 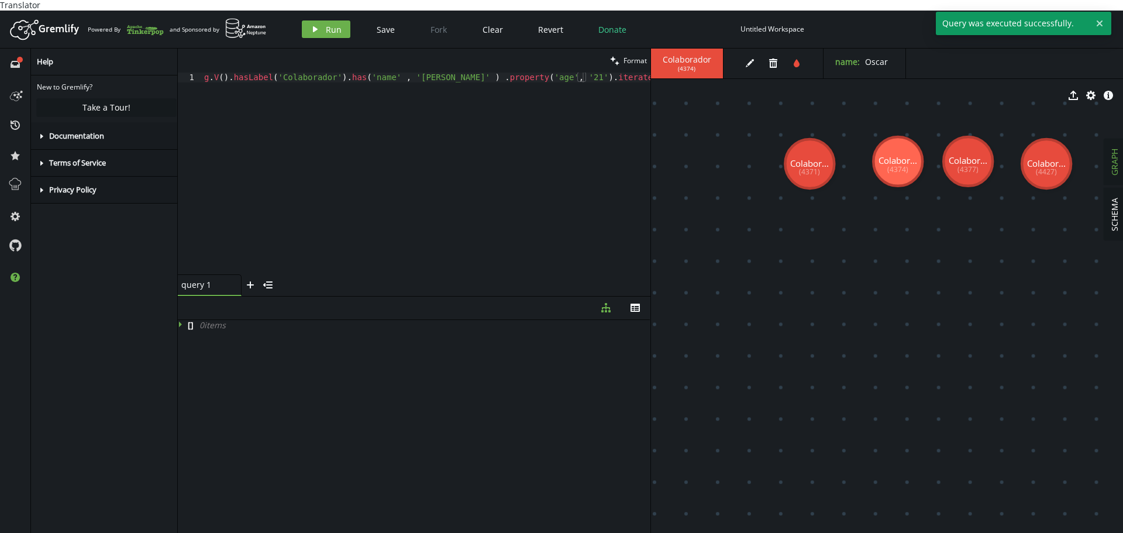 I want to click on span: Privacy Policy, so click(x=73, y=189).